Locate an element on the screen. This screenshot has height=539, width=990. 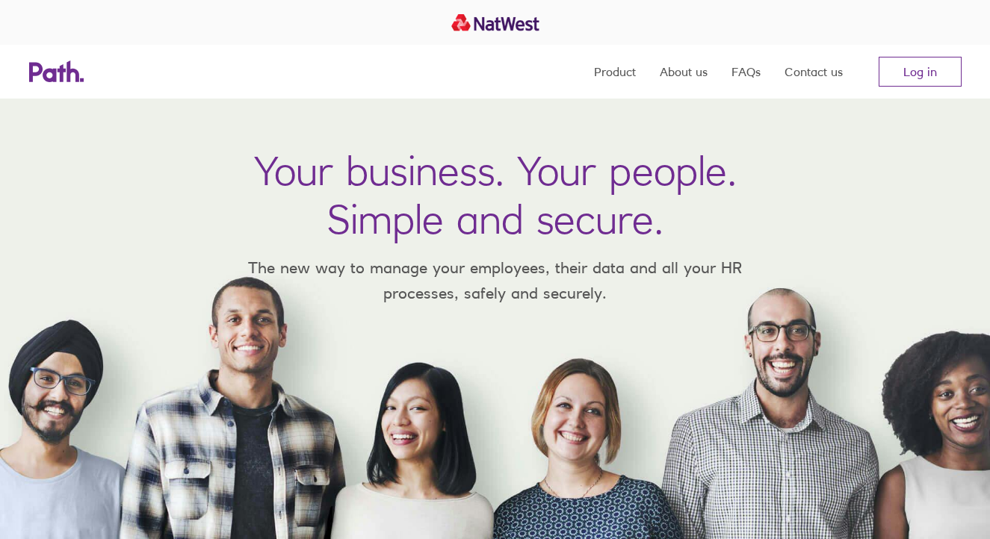
a: Product is located at coordinates (615, 72).